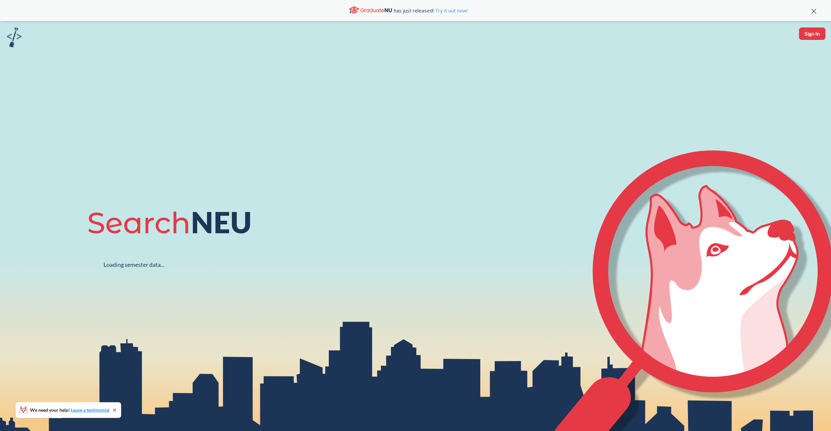 This screenshot has height=431, width=831. I want to click on img: sandbox logo, so click(14, 37).